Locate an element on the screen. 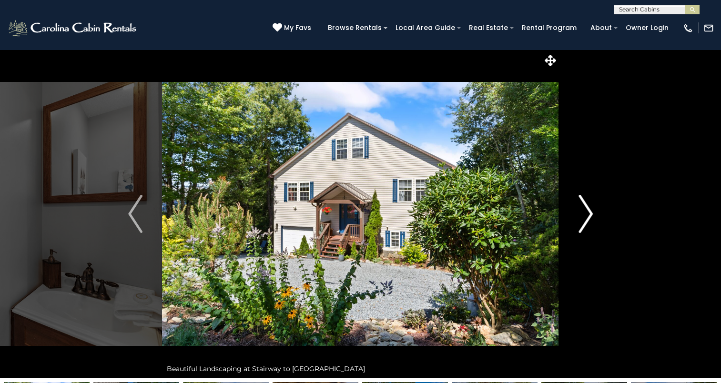 Image resolution: width=721 pixels, height=383 pixels. img: mail-regular-white.png is located at coordinates (709, 28).